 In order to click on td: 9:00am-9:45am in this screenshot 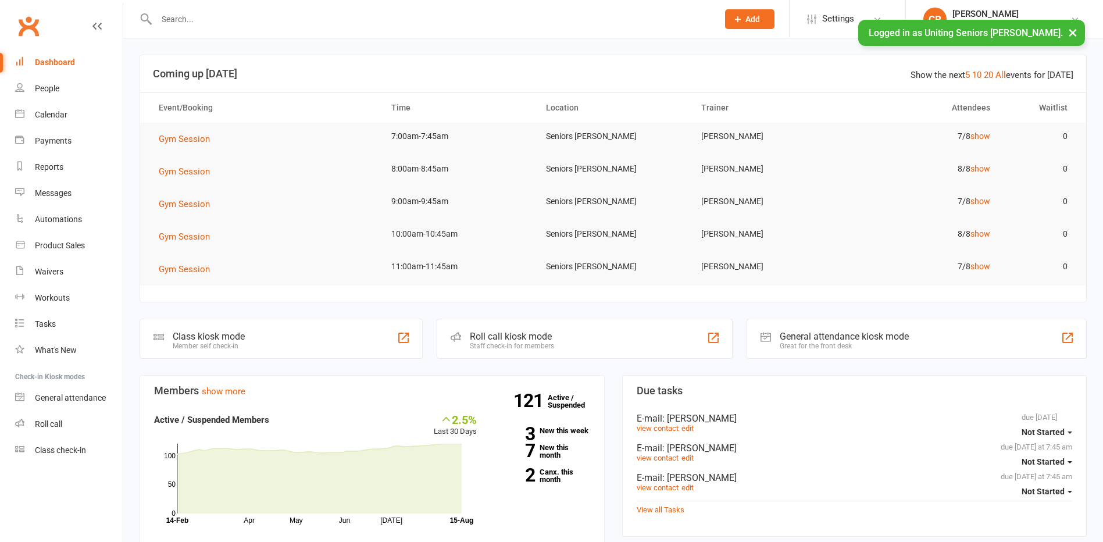, I will do `click(458, 201)`.